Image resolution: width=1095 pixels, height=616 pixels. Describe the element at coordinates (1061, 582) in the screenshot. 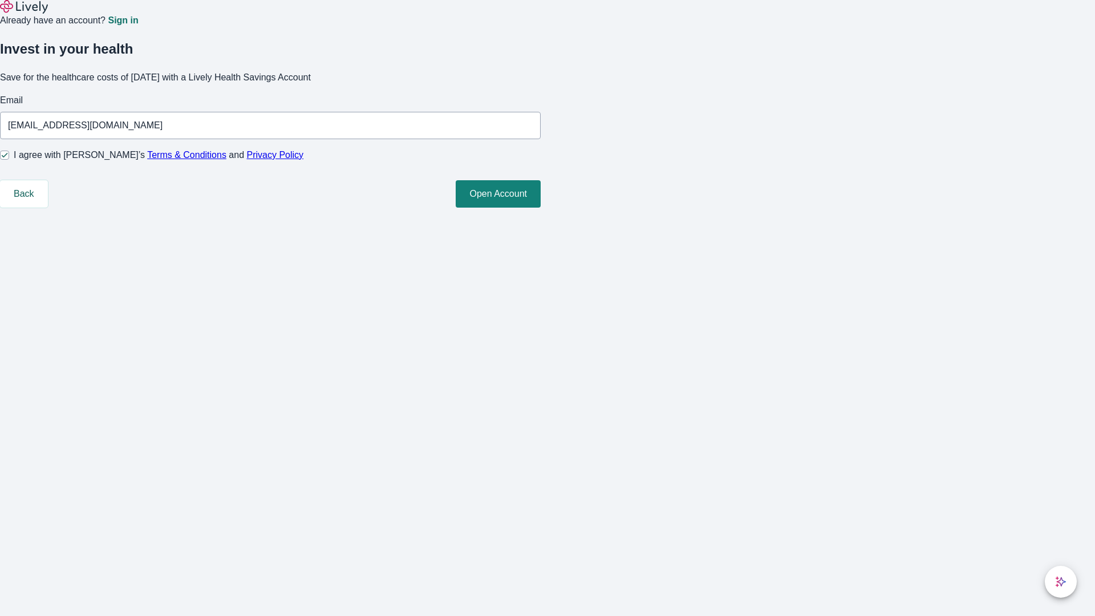

I see `button: chat` at that location.